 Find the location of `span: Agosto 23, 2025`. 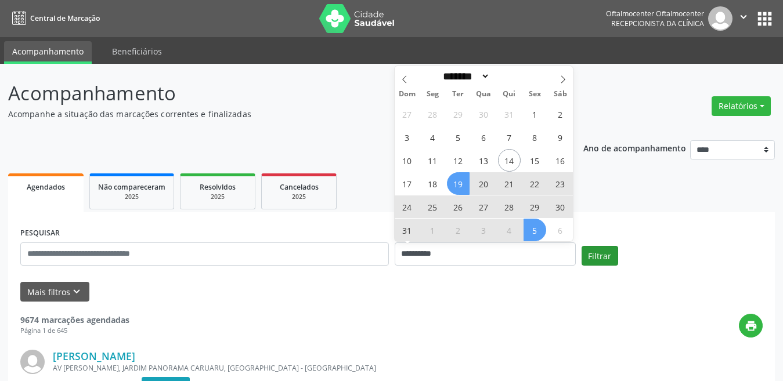

span: Agosto 23, 2025 is located at coordinates (560, 183).